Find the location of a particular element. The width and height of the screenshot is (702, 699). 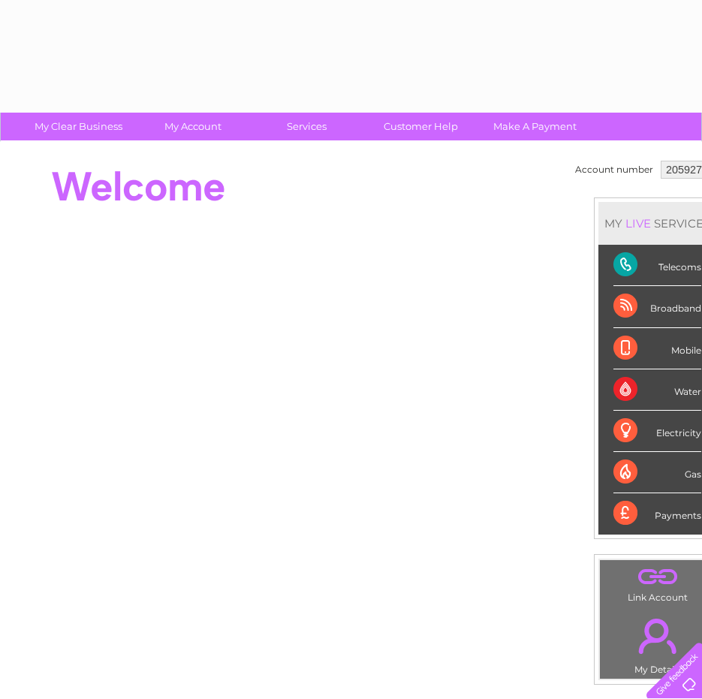

div: Gas is located at coordinates (657, 472).